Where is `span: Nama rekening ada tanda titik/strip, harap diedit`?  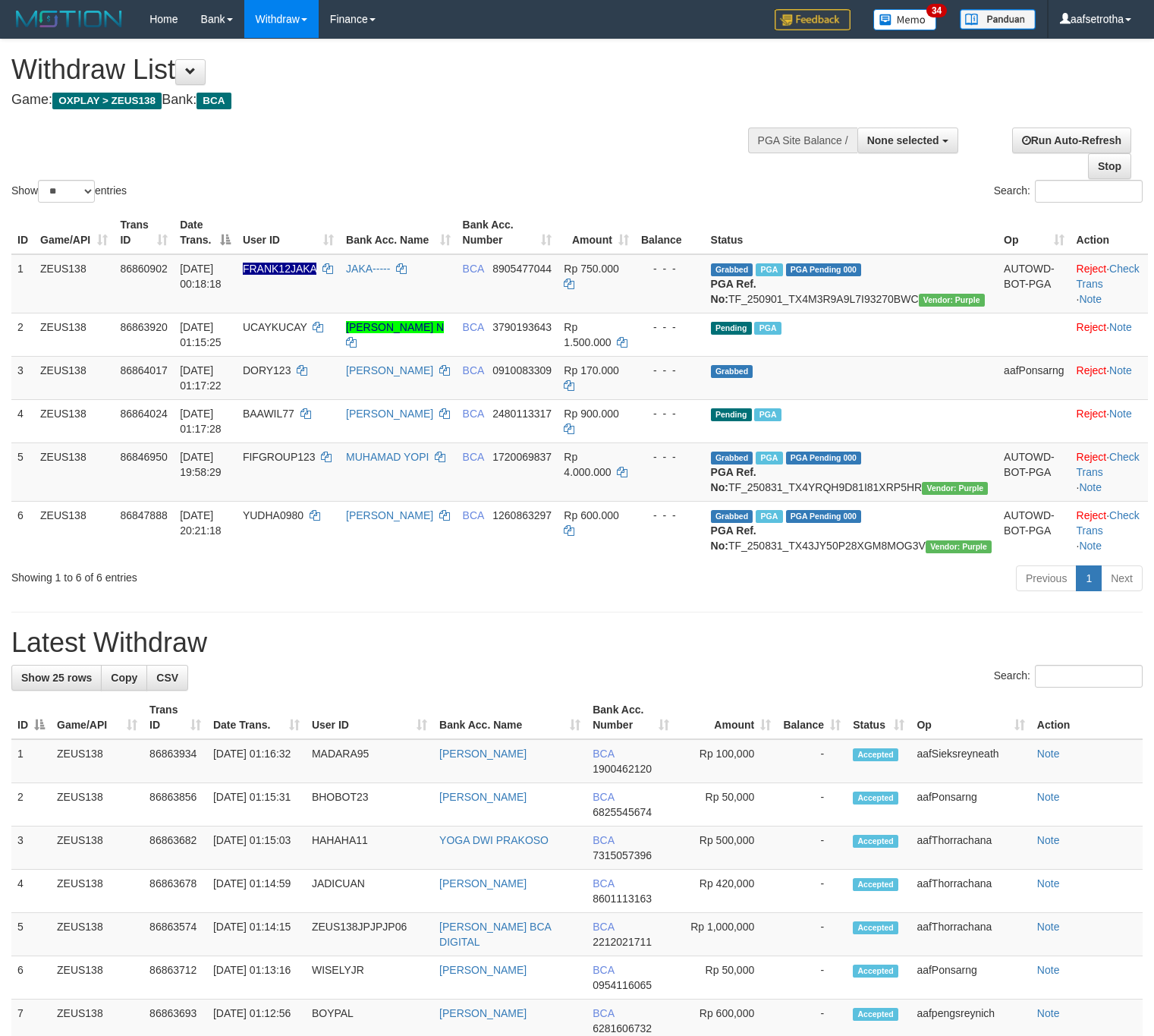 span: Nama rekening ada tanda titik/strip, harap diedit is located at coordinates (279, 269).